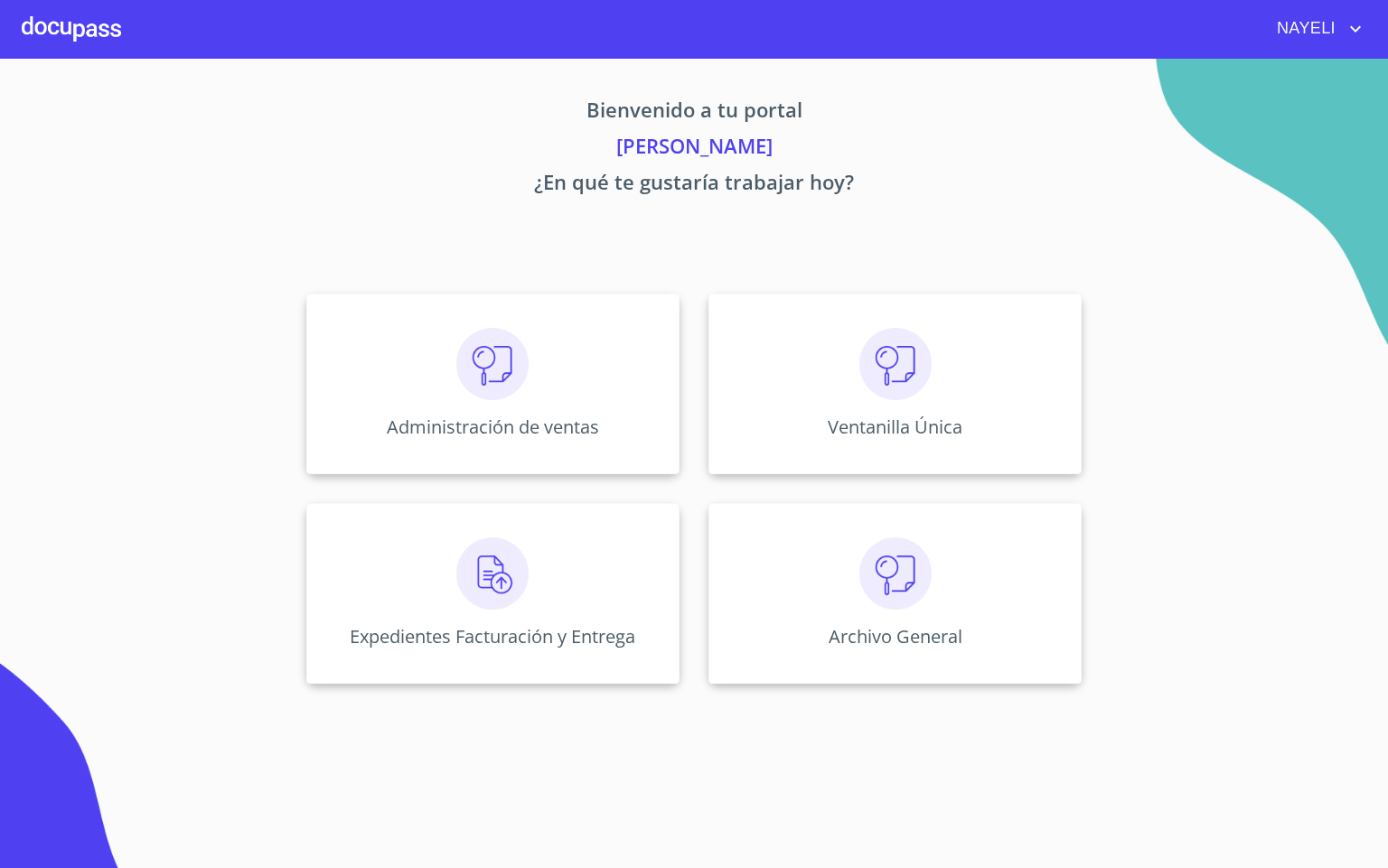 The image size is (1388, 868). I want to click on p: Archivo General, so click(895, 636).